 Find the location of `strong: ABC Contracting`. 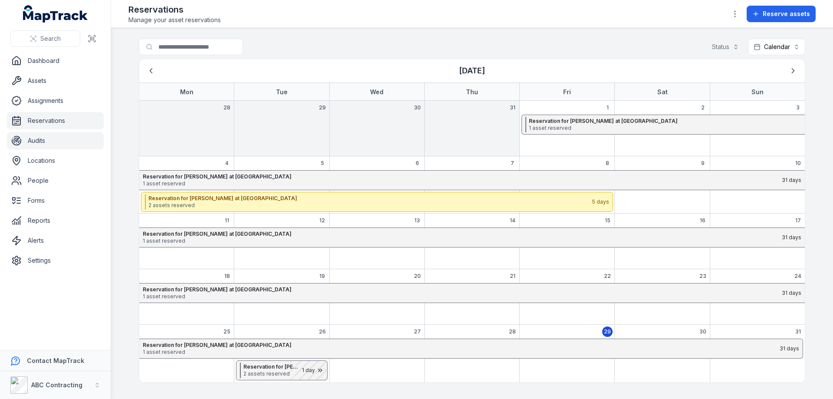

strong: ABC Contracting is located at coordinates (57, 384).